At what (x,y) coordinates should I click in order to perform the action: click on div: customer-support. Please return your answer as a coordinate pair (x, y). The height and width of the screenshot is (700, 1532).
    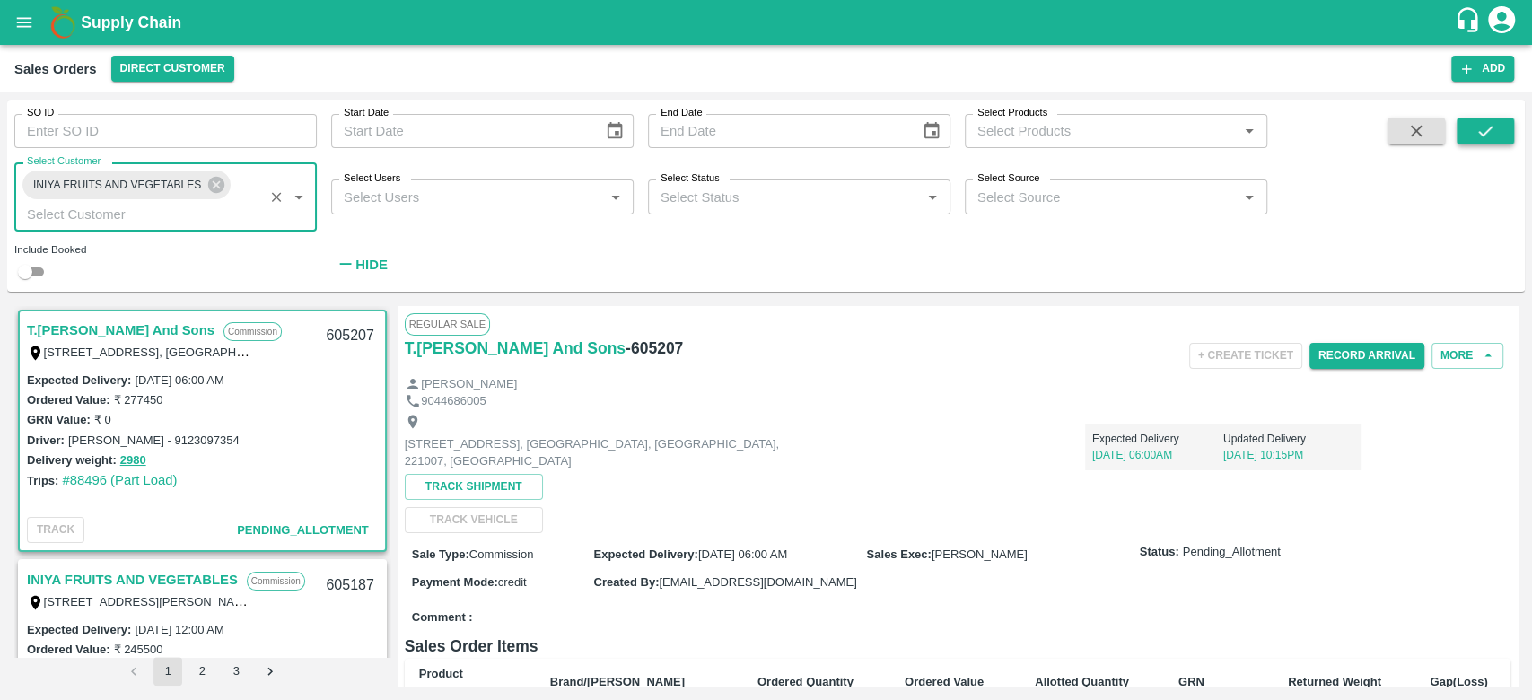
    Looking at the image, I should click on (1469, 22).